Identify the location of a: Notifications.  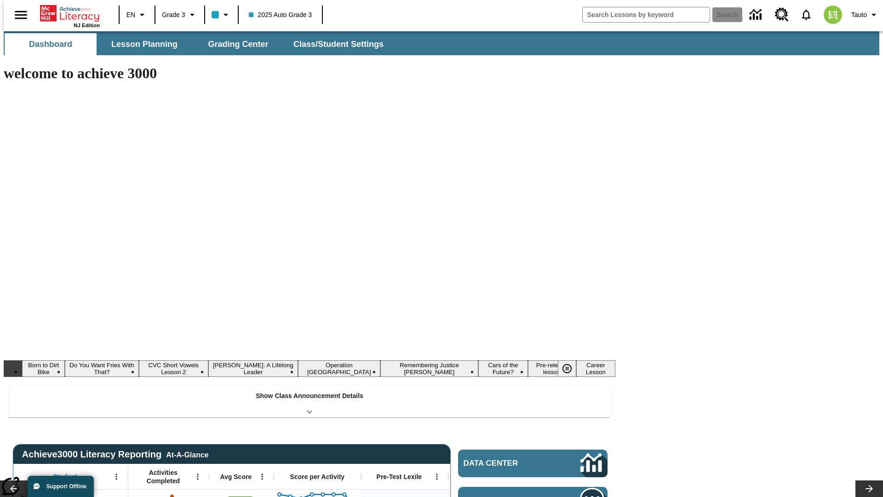
(806, 15).